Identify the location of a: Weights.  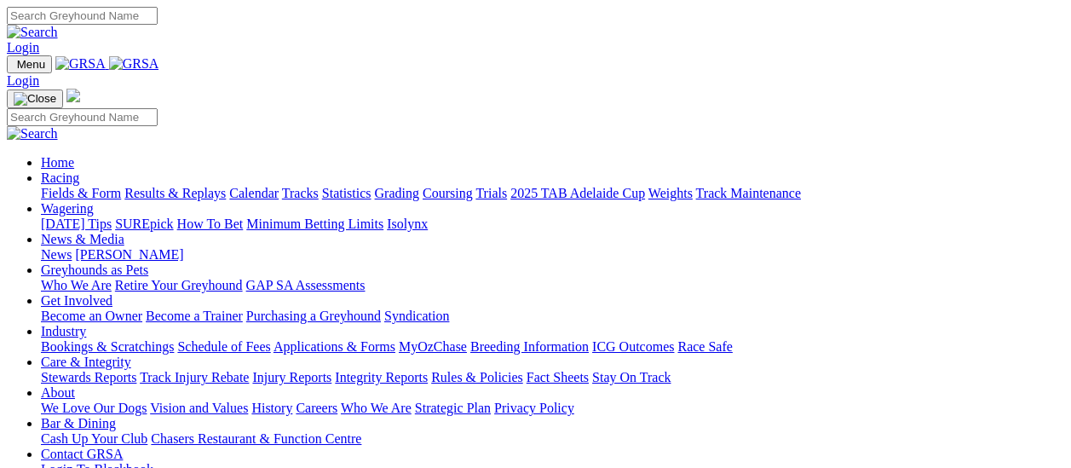
(671, 193).